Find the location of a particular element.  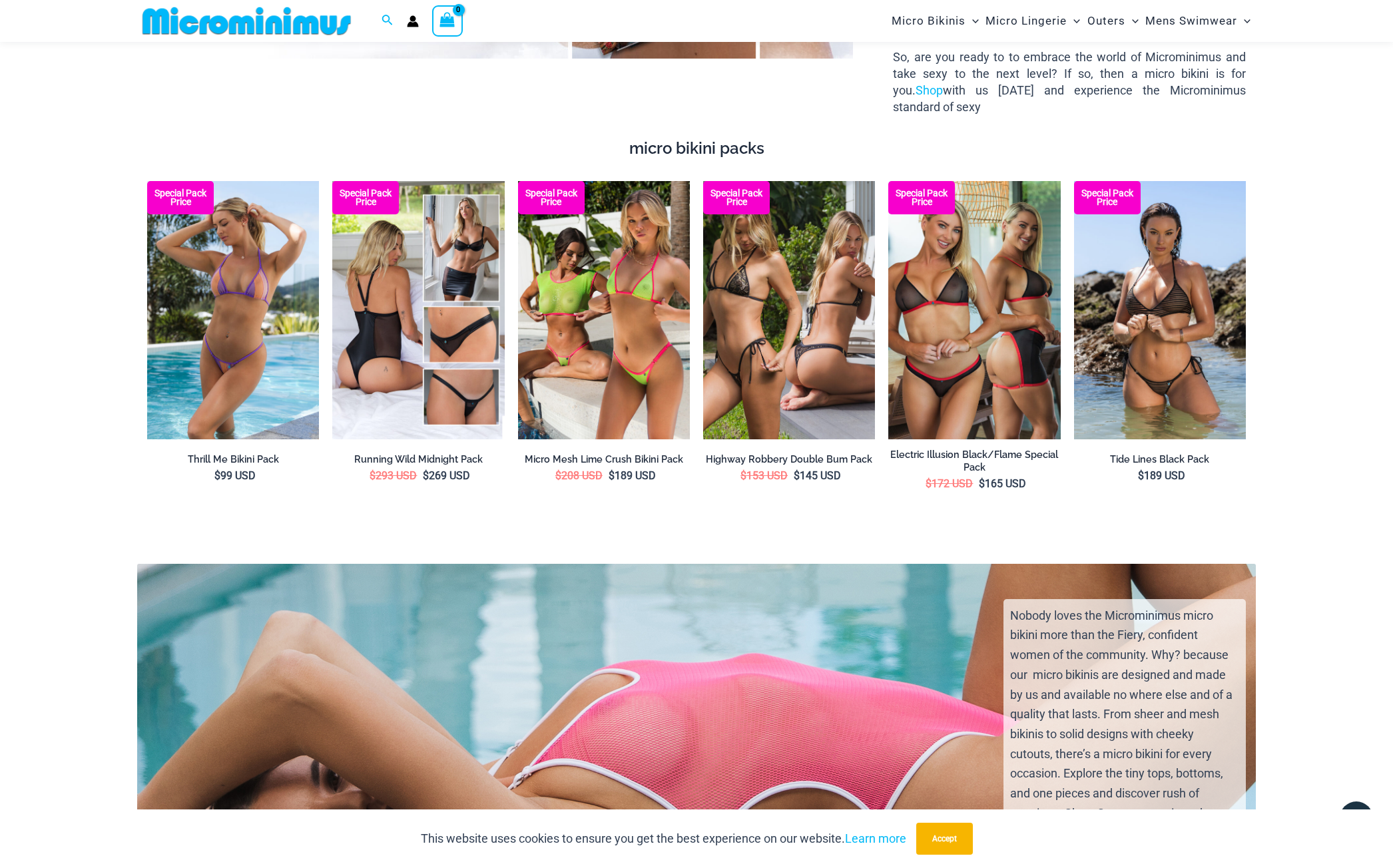

a: Account icon link is located at coordinates (413, 21).